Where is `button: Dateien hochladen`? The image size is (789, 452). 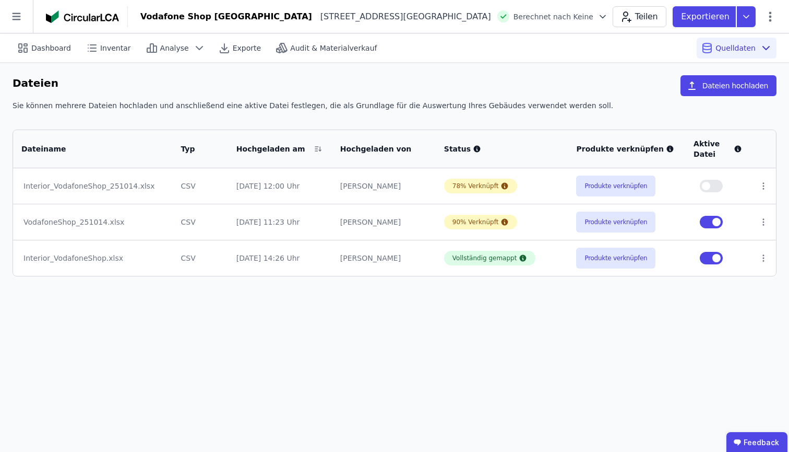
button: Dateien hochladen is located at coordinates (729, 86).